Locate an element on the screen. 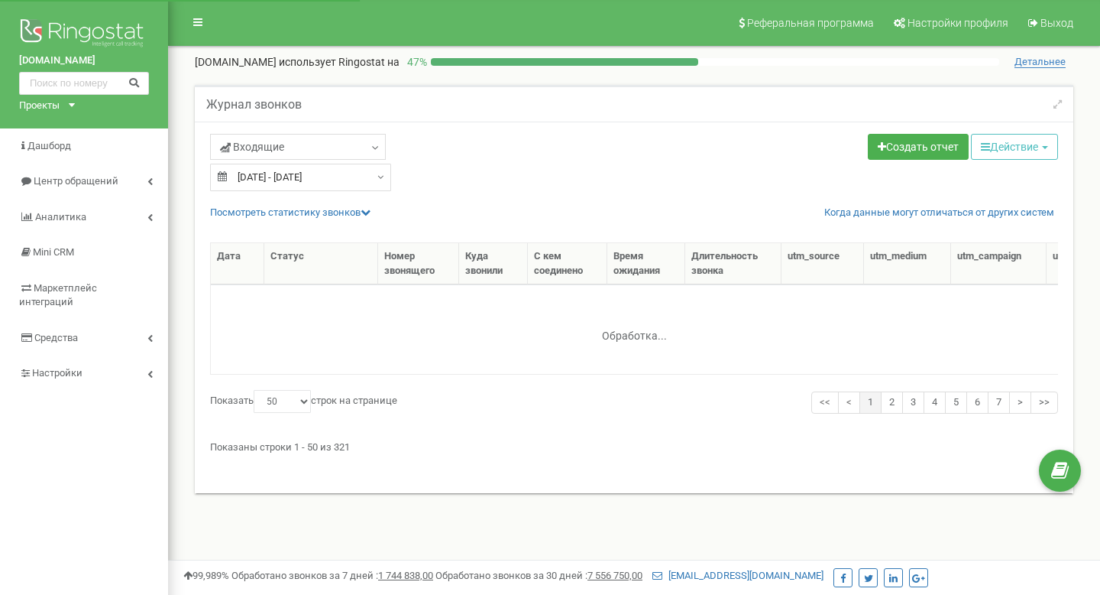 The image size is (1100, 595). a: 4 is located at coordinates (935, 402).